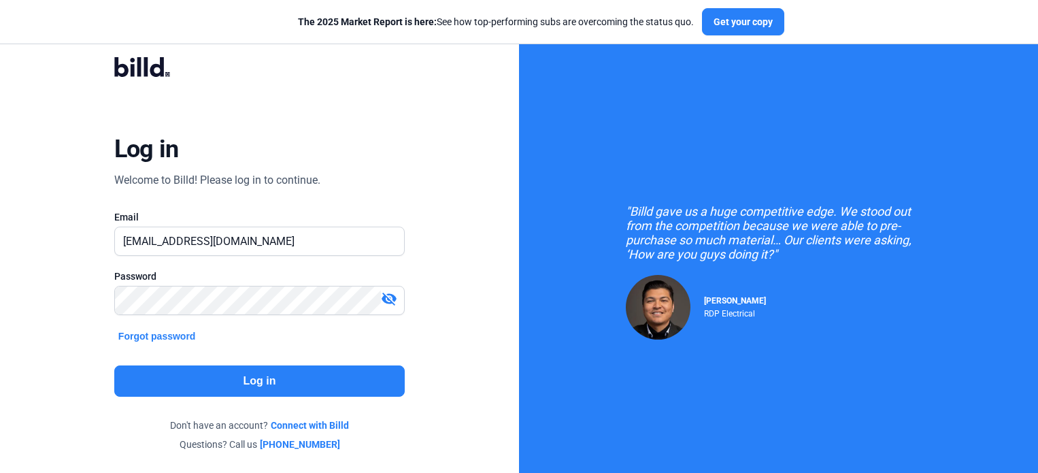 The width and height of the screenshot is (1038, 473). Describe the element at coordinates (146, 149) in the screenshot. I see `div: Log in` at that location.